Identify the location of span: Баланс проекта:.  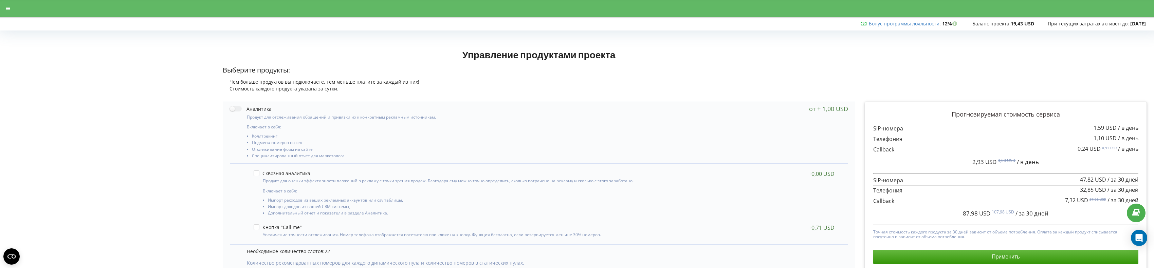
(991, 23).